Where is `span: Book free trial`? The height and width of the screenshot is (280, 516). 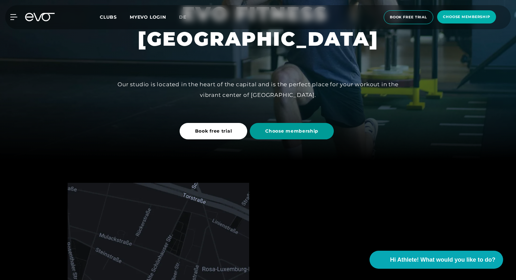
span: Book free trial is located at coordinates (213, 131).